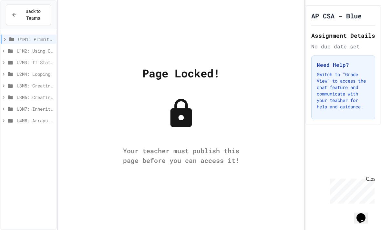 The height and width of the screenshot is (230, 381). What do you see at coordinates (35, 62) in the screenshot?
I see `span: U2M3: If Statements & Control Flow` at bounding box center [35, 62].